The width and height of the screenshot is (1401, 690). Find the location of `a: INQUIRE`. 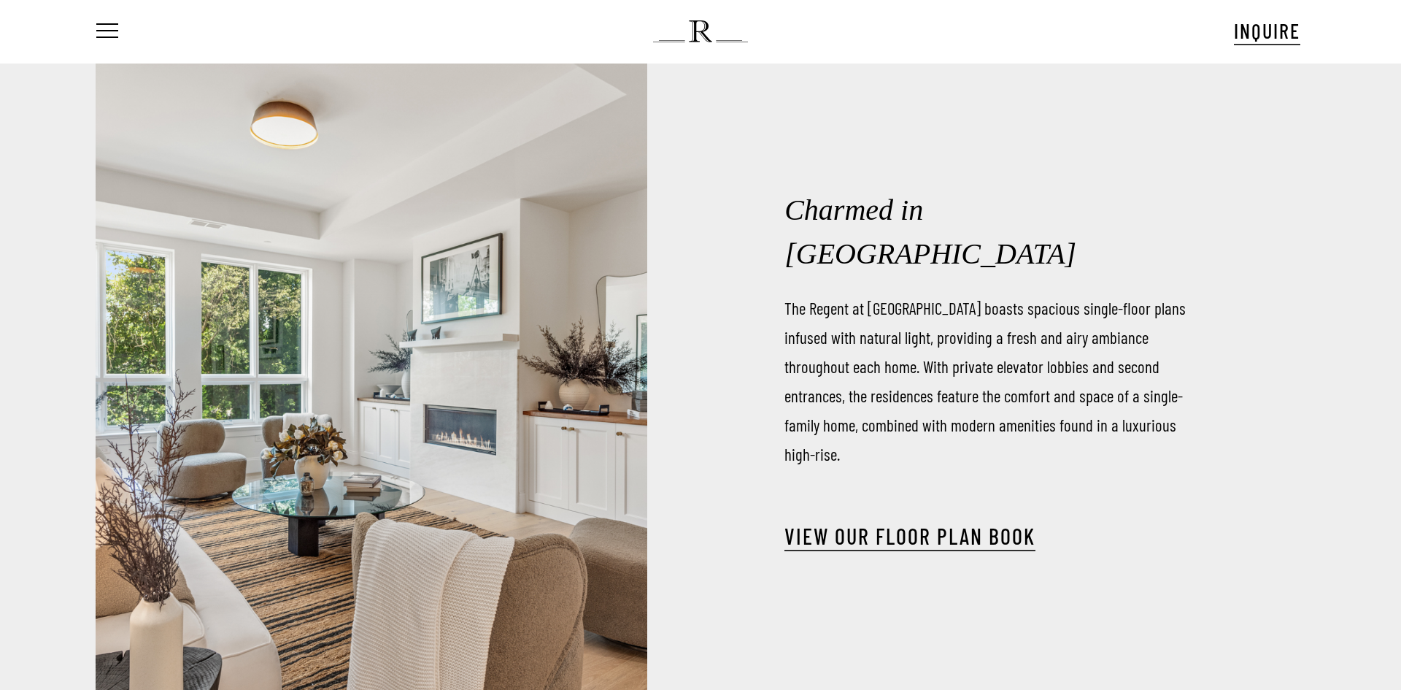

a: INQUIRE is located at coordinates (1267, 31).